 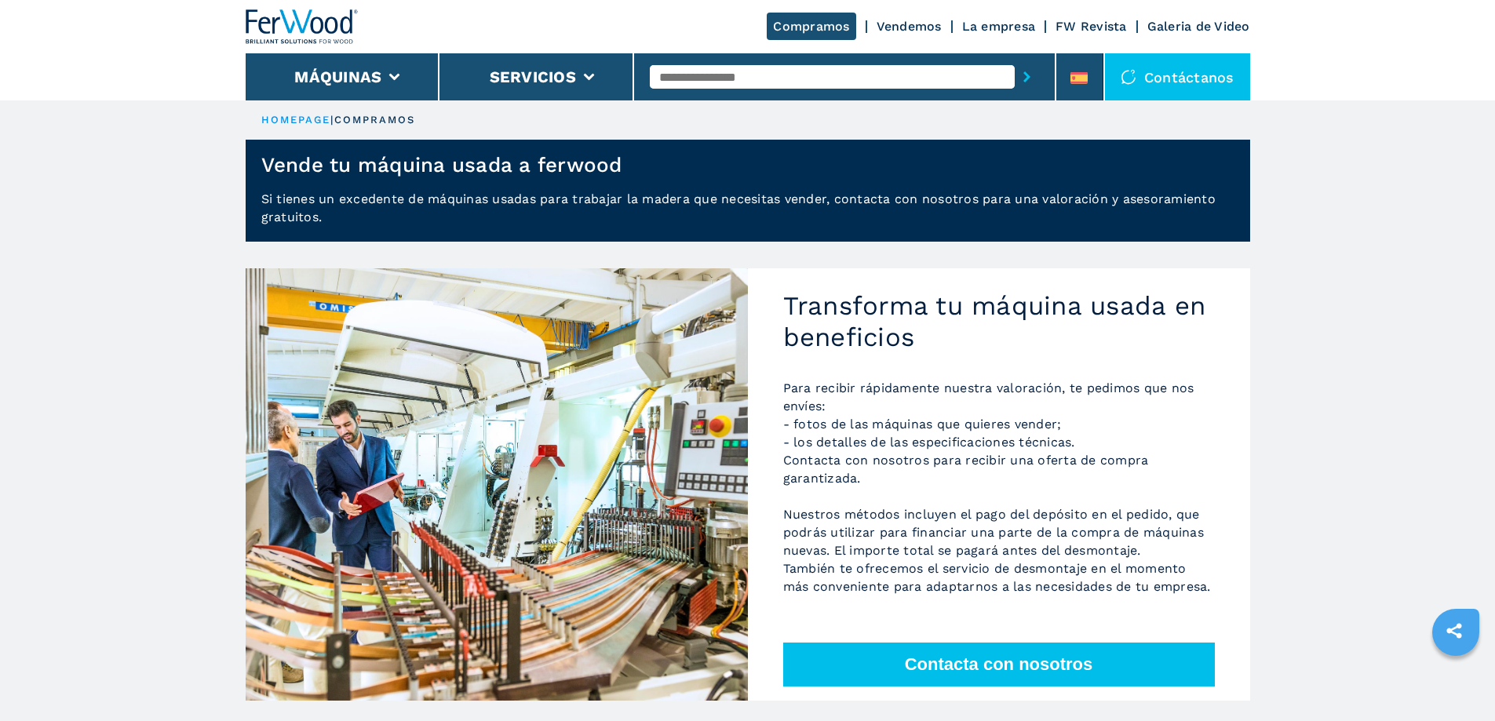 What do you see at coordinates (999, 26) in the screenshot?
I see `a: La empresa` at bounding box center [999, 26].